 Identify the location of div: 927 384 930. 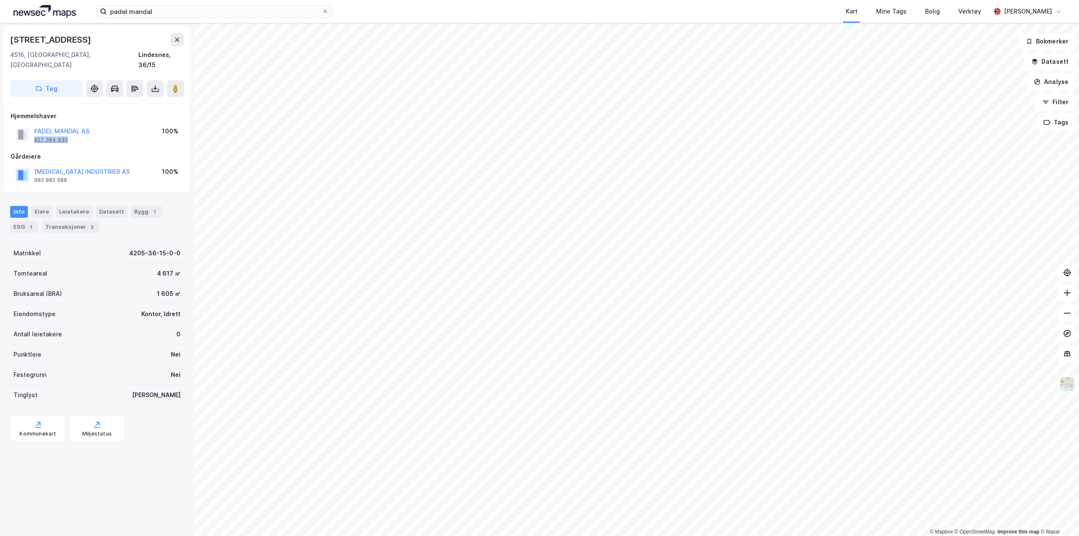
(51, 140).